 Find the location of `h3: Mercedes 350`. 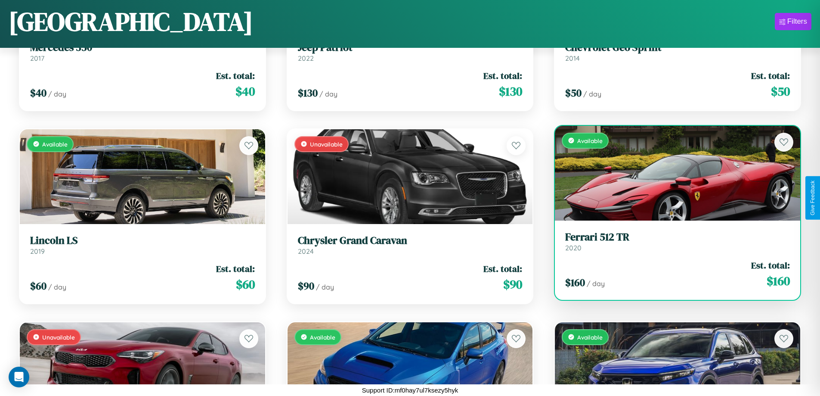

h3: Mercedes 350 is located at coordinates (143, 47).